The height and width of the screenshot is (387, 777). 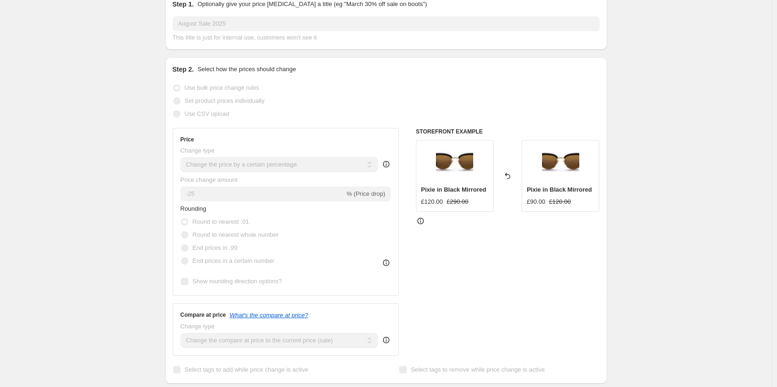 What do you see at coordinates (247, 69) in the screenshot?
I see `p: Select how the prices should change` at bounding box center [247, 69].